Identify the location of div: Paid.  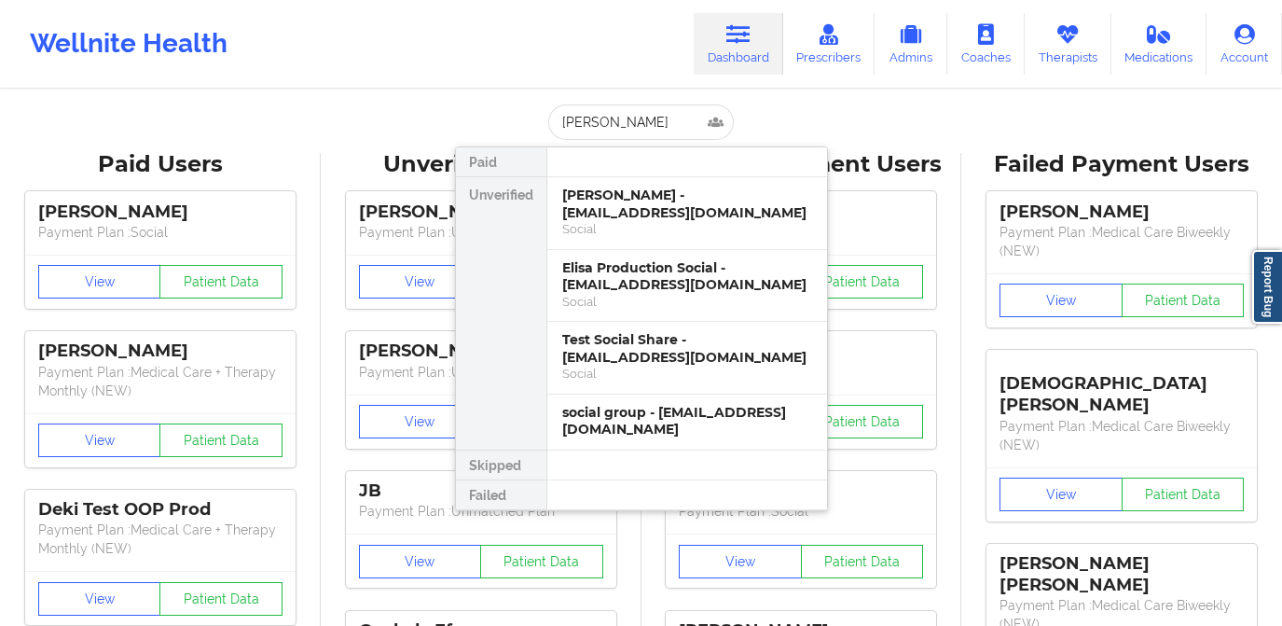
(501, 162).